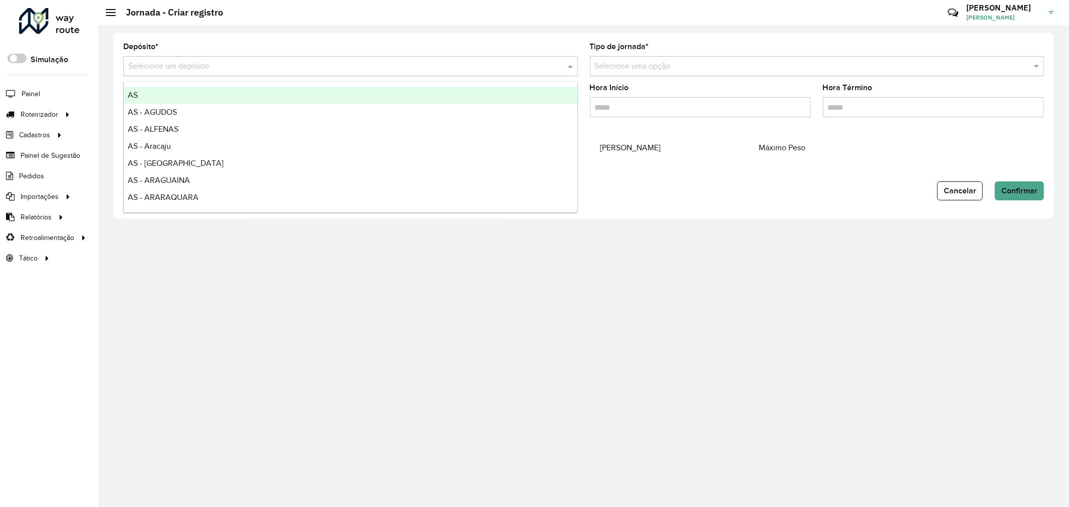 Image resolution: width=1069 pixels, height=507 pixels. Describe the element at coordinates (610, 88) in the screenshot. I see `label: Hora Início` at that location.